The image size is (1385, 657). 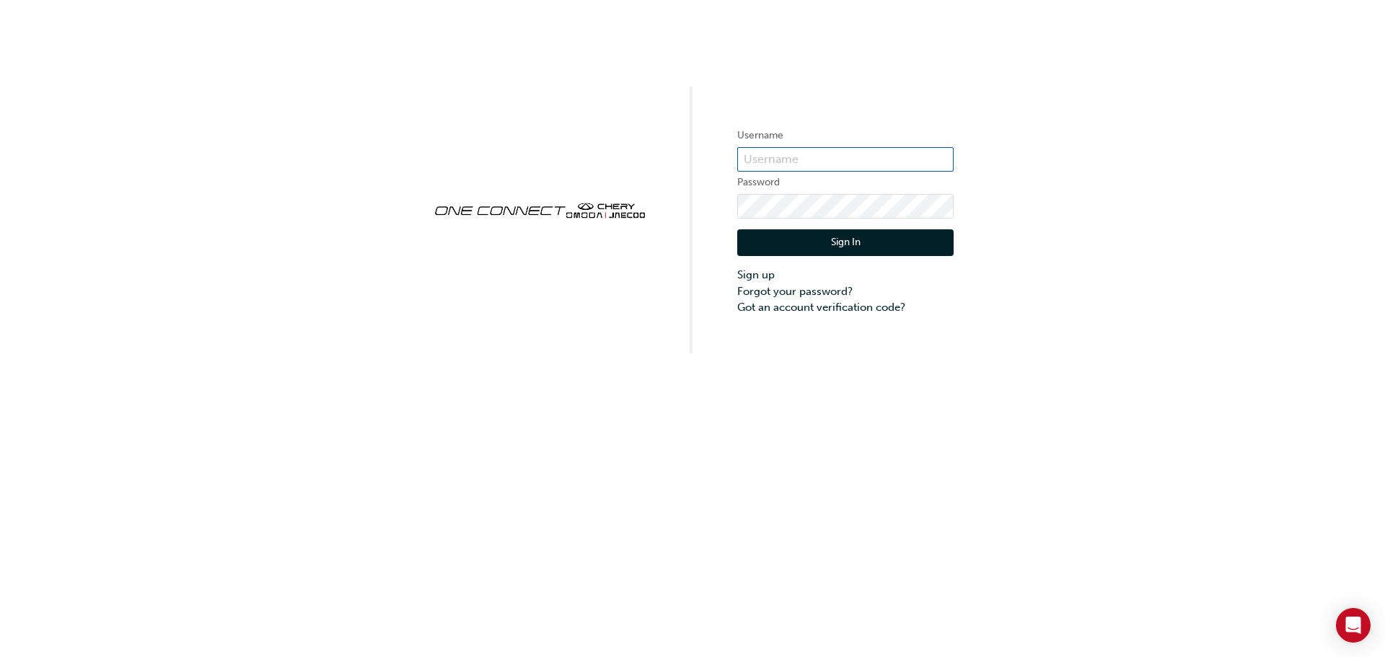 What do you see at coordinates (845, 243) in the screenshot?
I see `button: Sign In` at bounding box center [845, 243].